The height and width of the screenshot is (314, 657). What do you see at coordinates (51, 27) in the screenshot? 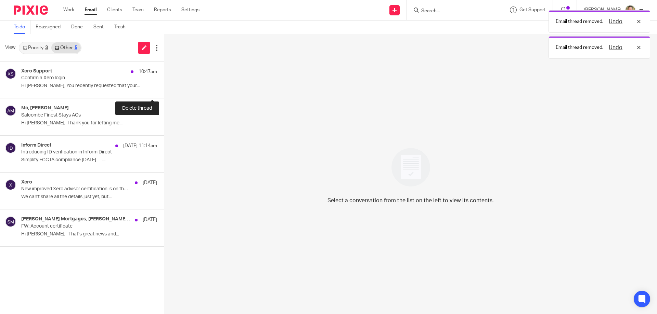
I see `a: Reassigned` at bounding box center [51, 27].